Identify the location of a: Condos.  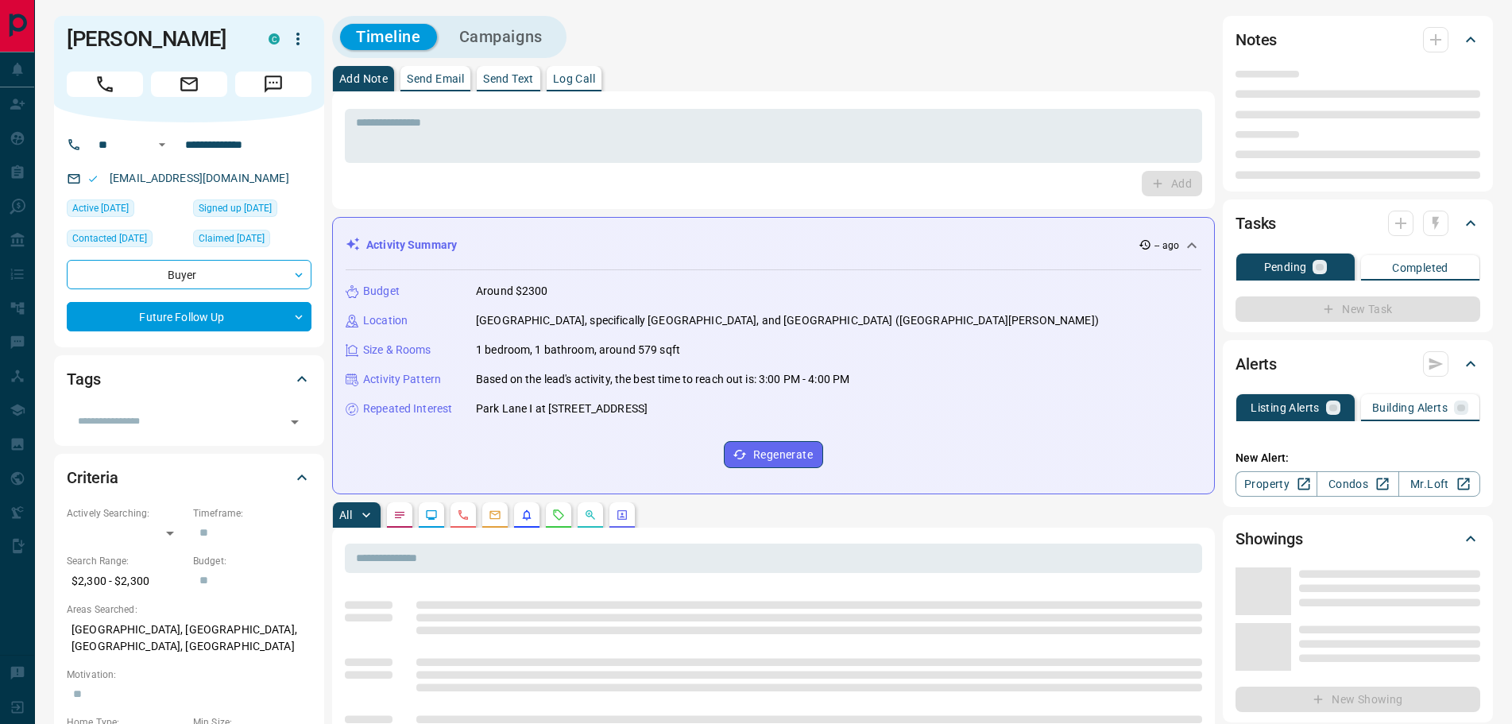
(1357, 484).